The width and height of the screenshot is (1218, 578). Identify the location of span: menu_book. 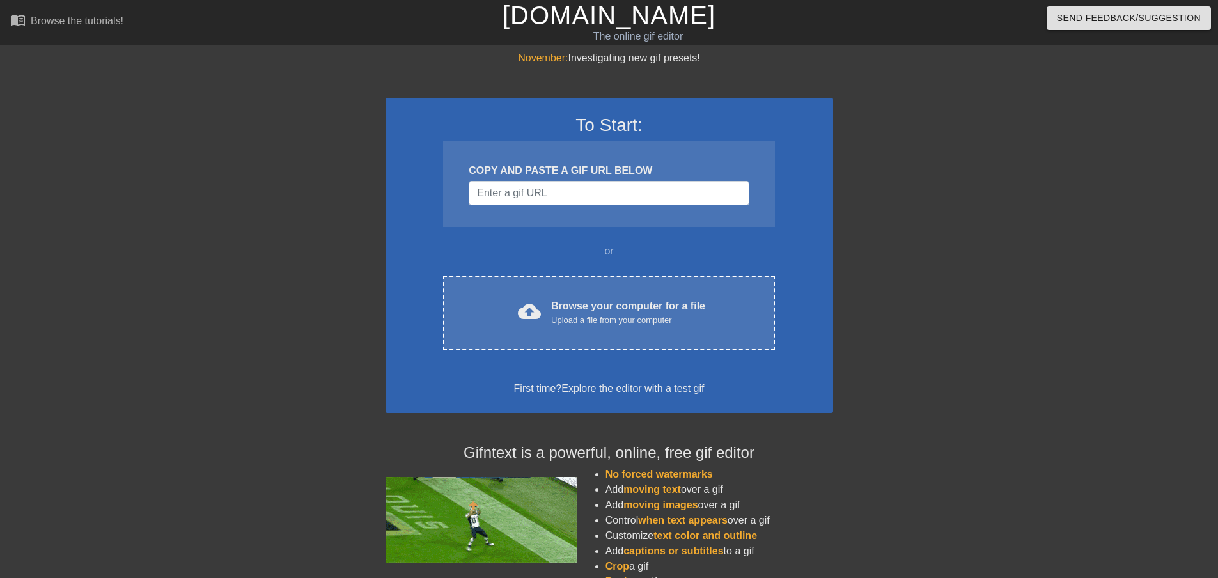
(18, 20).